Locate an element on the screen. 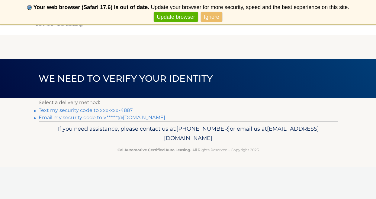 The width and height of the screenshot is (376, 199). a: Ignore is located at coordinates (212, 17).